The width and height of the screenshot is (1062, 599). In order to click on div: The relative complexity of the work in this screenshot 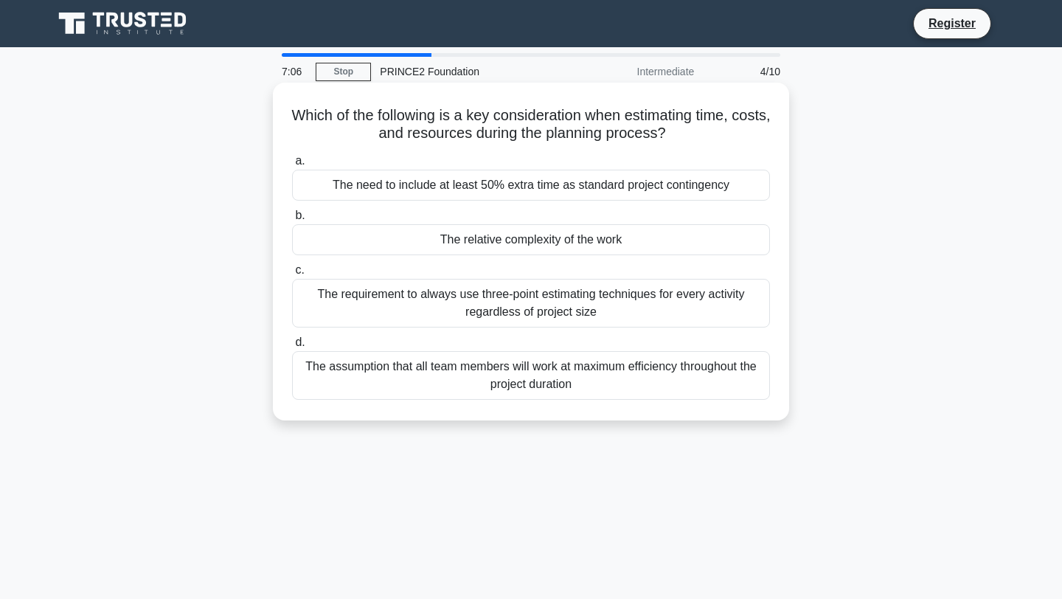, I will do `click(531, 240)`.